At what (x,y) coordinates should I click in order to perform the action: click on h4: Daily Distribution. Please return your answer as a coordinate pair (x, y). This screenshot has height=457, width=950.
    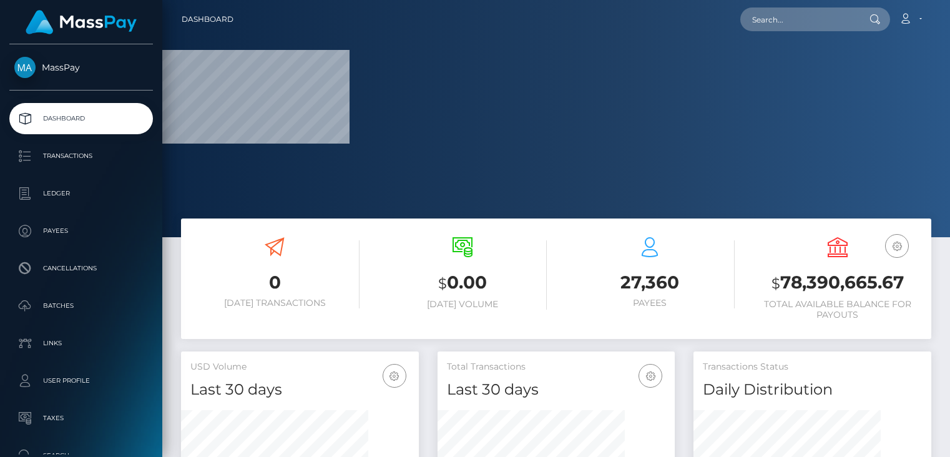
    Looking at the image, I should click on (812, 390).